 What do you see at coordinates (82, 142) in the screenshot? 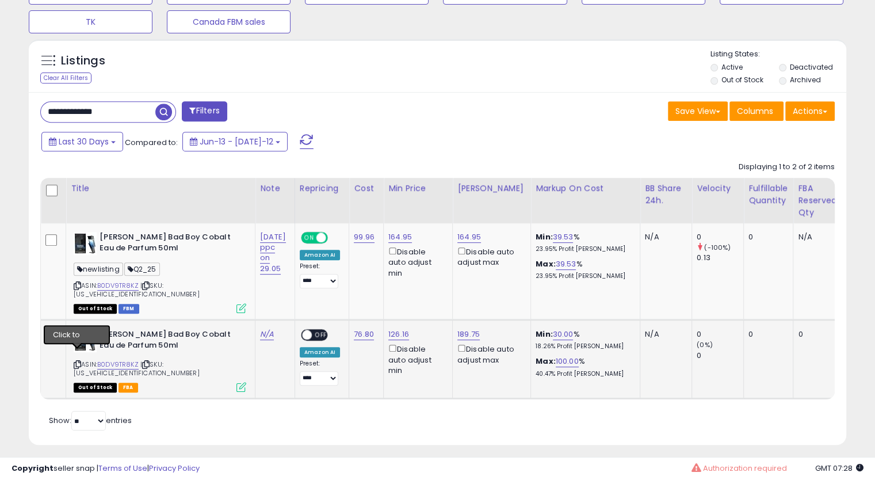
I see `button: Last 30 Days` at bounding box center [82, 142].